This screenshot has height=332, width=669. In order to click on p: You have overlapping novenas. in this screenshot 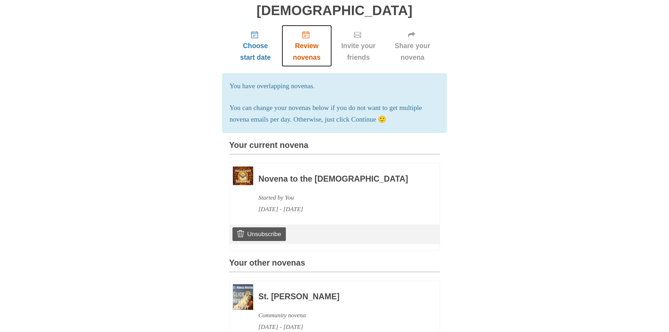, I will do `click(334, 86)`.